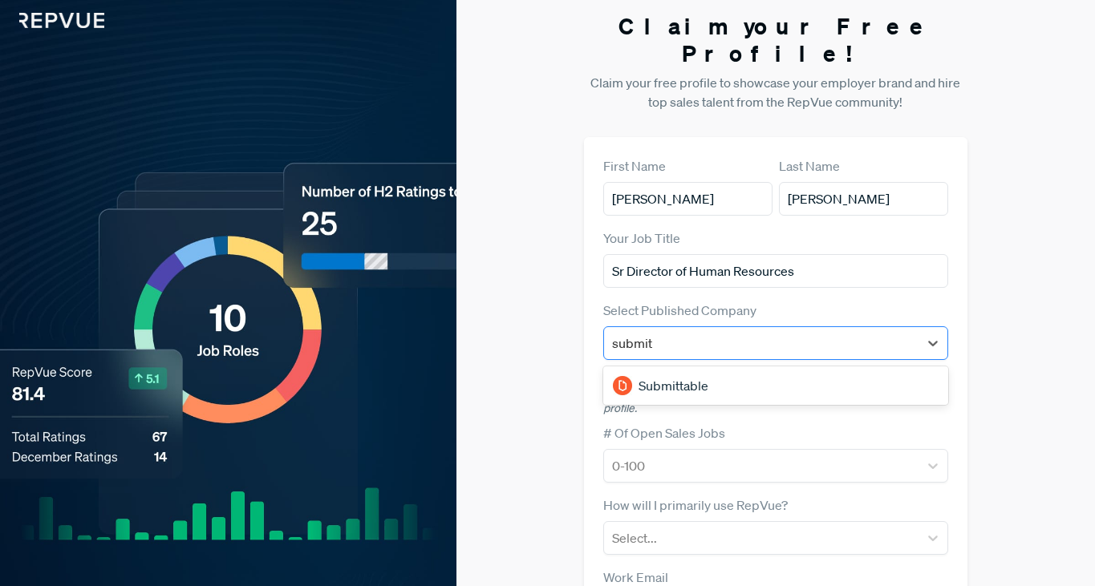 Image resolution: width=1095 pixels, height=586 pixels. I want to click on label: First Name, so click(635, 166).